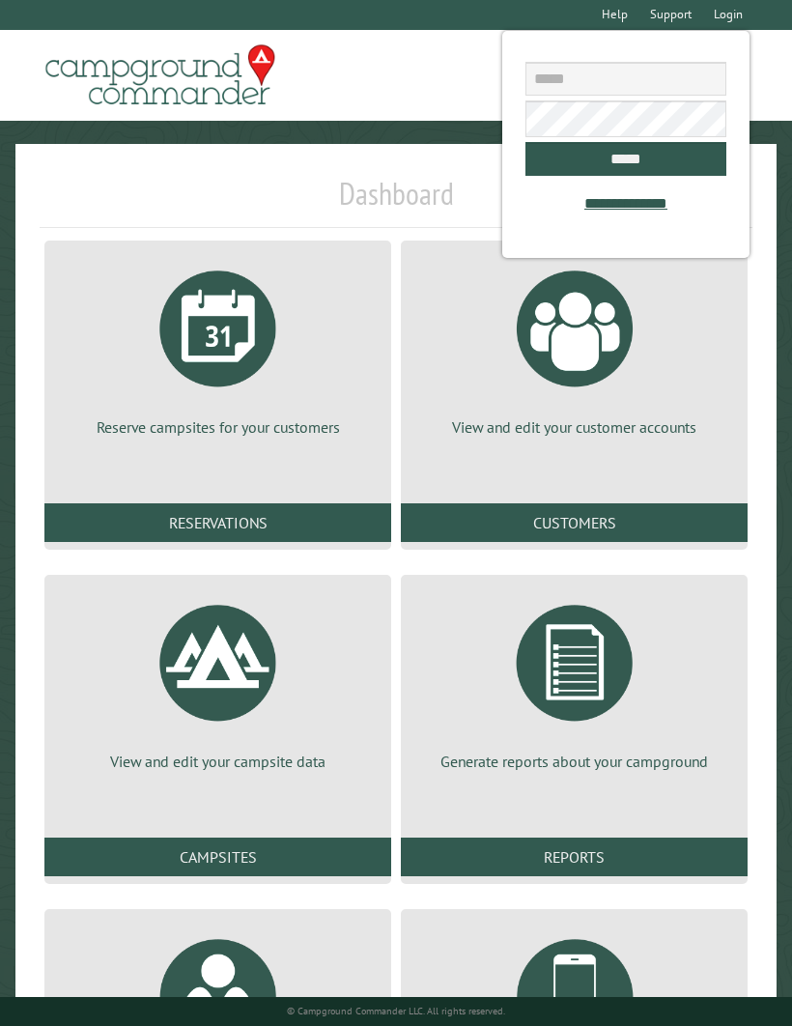  What do you see at coordinates (217, 681) in the screenshot?
I see `a: View and edit your campsite data` at bounding box center [217, 681].